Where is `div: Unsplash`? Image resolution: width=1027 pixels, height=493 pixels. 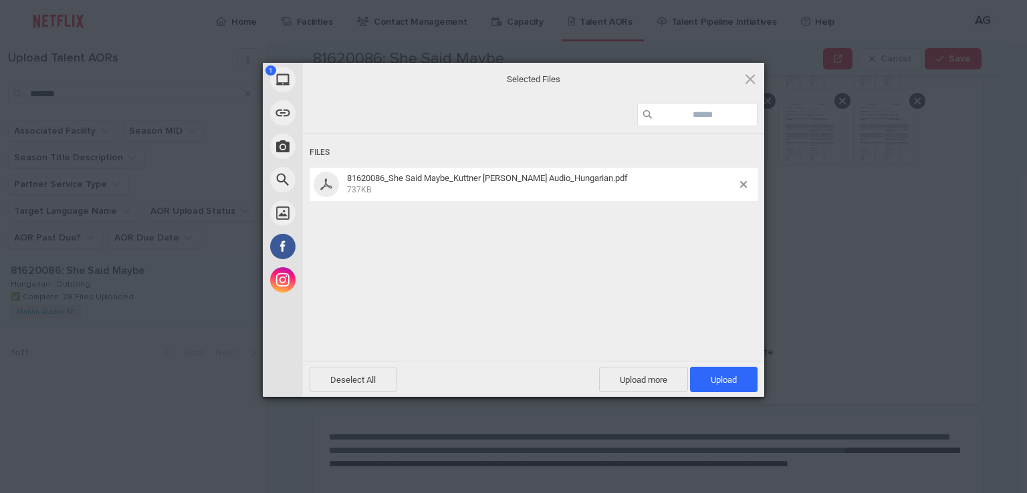 div: Unsplash is located at coordinates (343, 213).